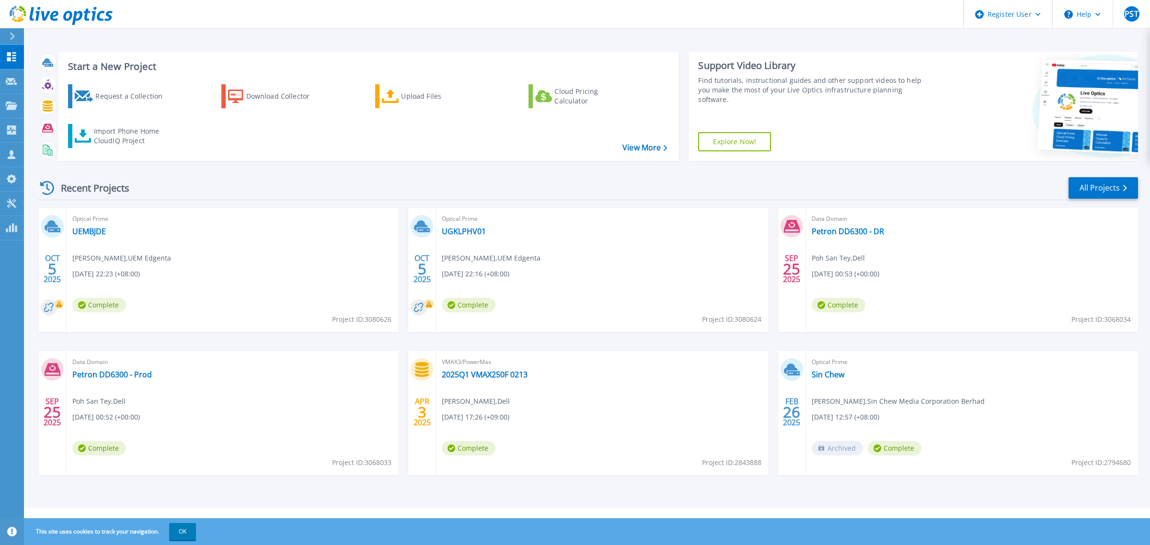  What do you see at coordinates (362, 320) in the screenshot?
I see `span: Project ID: 3080626` at bounding box center [362, 320].